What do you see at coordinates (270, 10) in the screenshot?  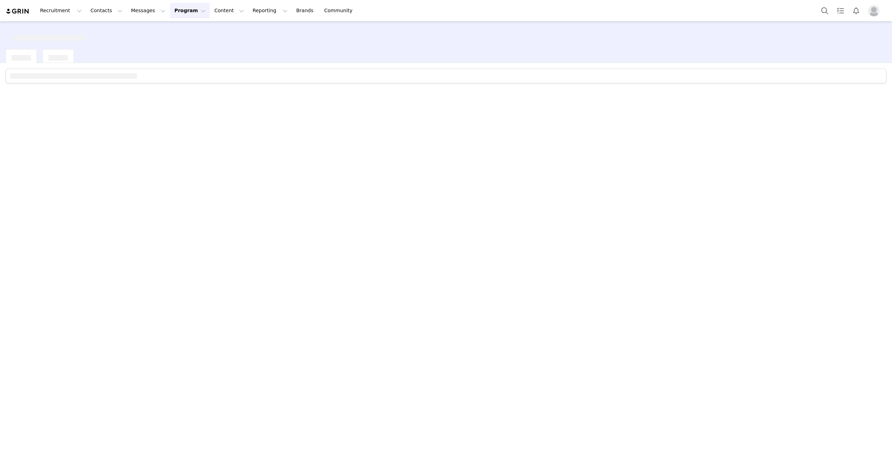 I see `button: Reporting` at bounding box center [270, 10].